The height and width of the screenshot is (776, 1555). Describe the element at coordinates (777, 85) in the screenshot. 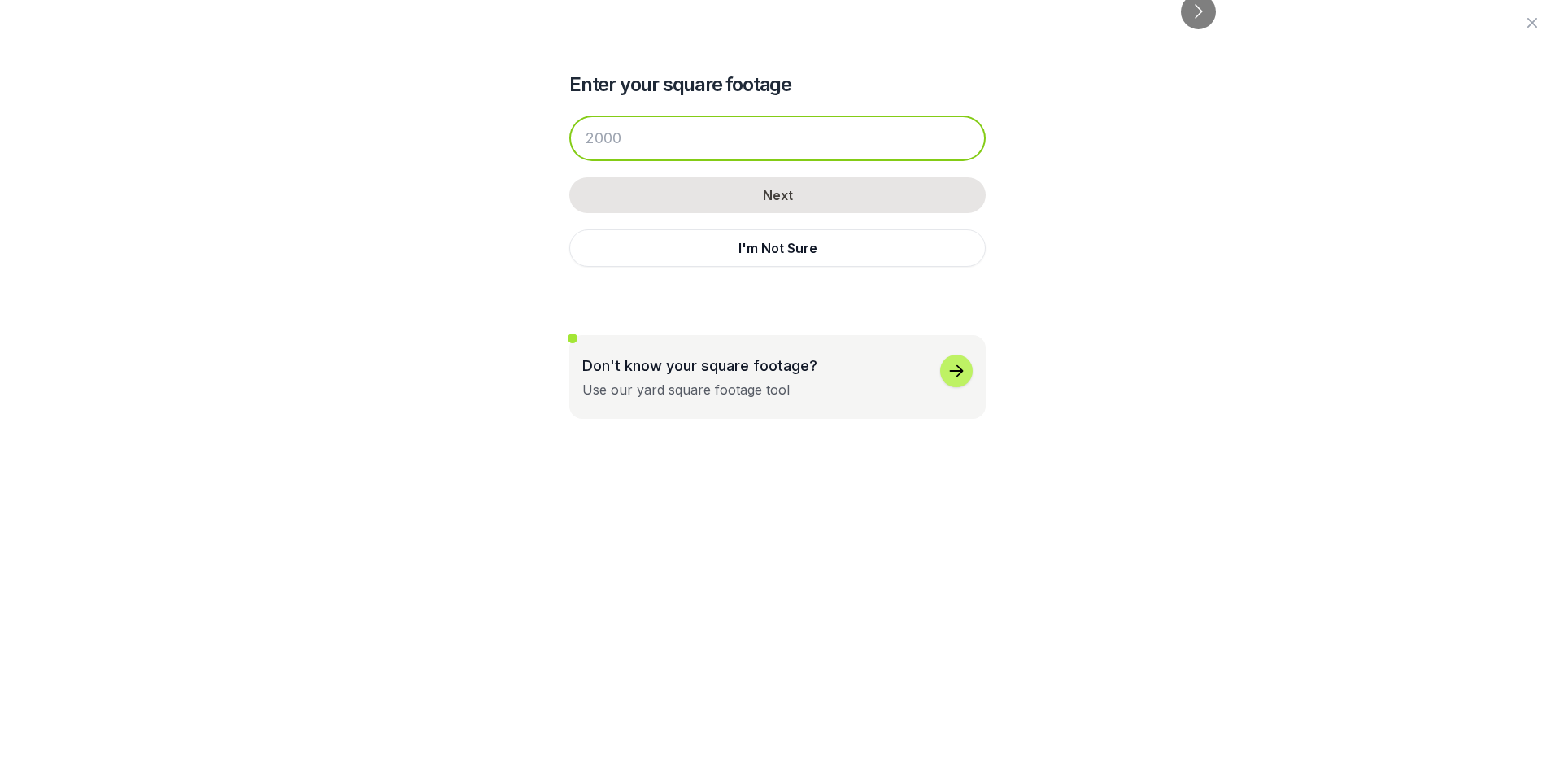

I see `h2: Enter your square footage` at that location.